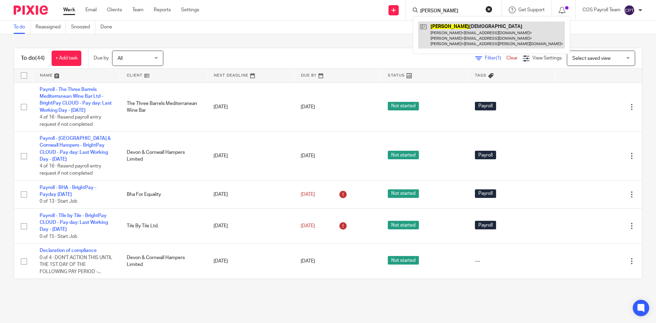  What do you see at coordinates (76, 100) in the screenshot?
I see `a: Payroll - The Three Barrels Mediterranean Wine Bar Ltd - BrightPay CLOUD - Pay day: Last Working ...` at bounding box center [76, 100].